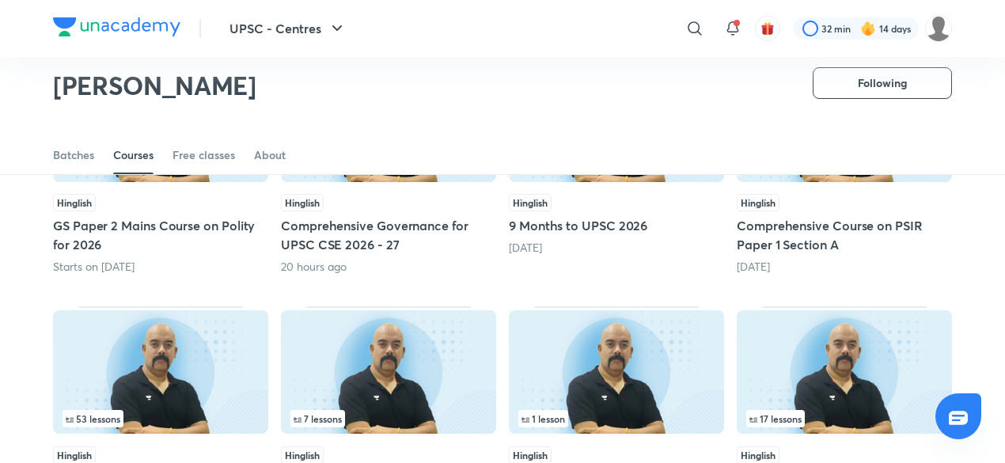 This screenshot has width=1005, height=463. I want to click on a: Free classes, so click(203, 155).